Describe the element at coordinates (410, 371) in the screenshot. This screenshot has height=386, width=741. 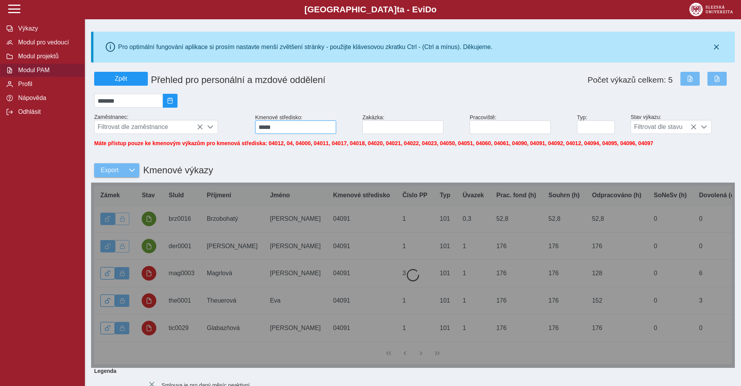
I see `b: Legenda` at that location.